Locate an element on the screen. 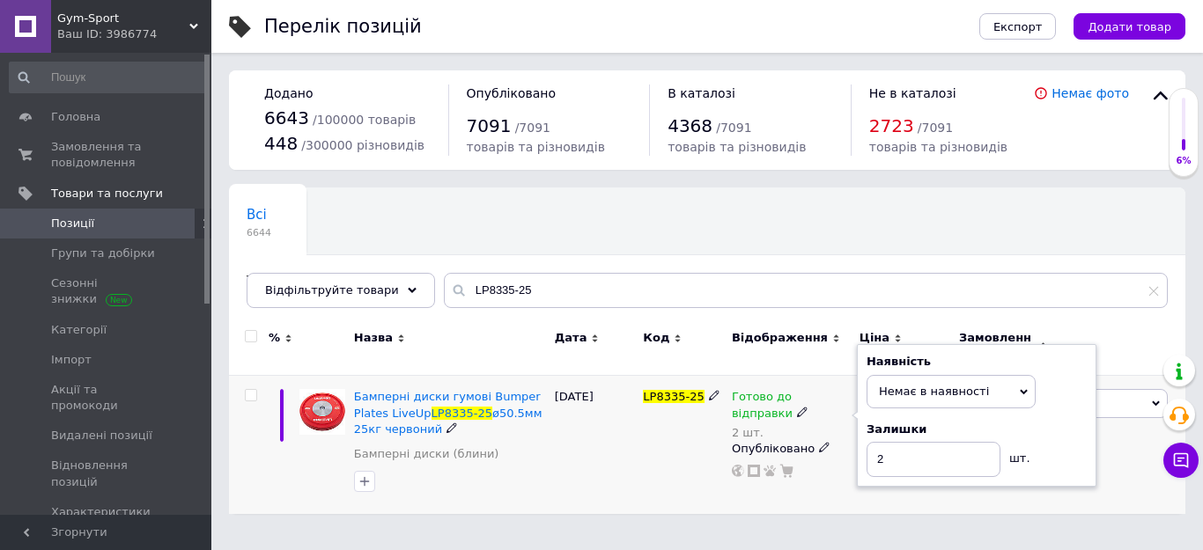  span: ø50.5мм 25кг червоний is located at coordinates (448, 421).